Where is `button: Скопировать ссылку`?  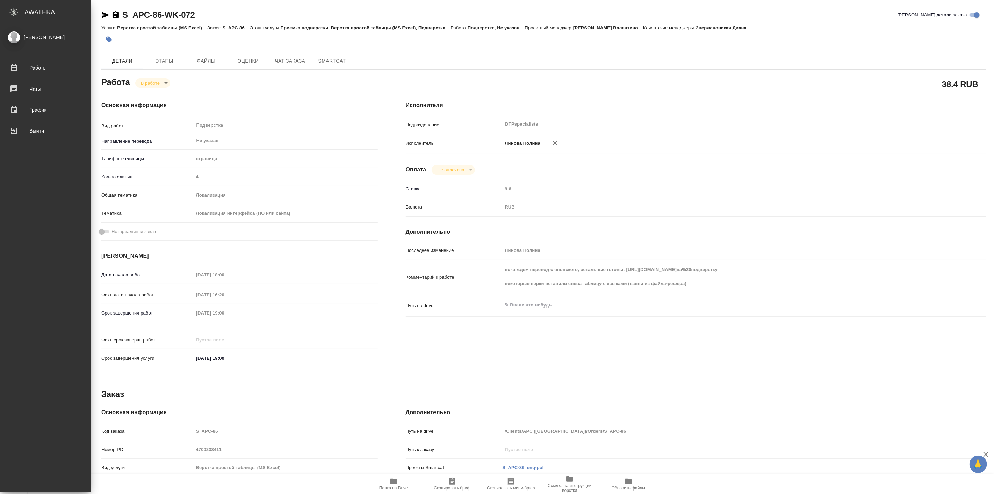
button: Скопировать ссылку is located at coordinates (116, 15).